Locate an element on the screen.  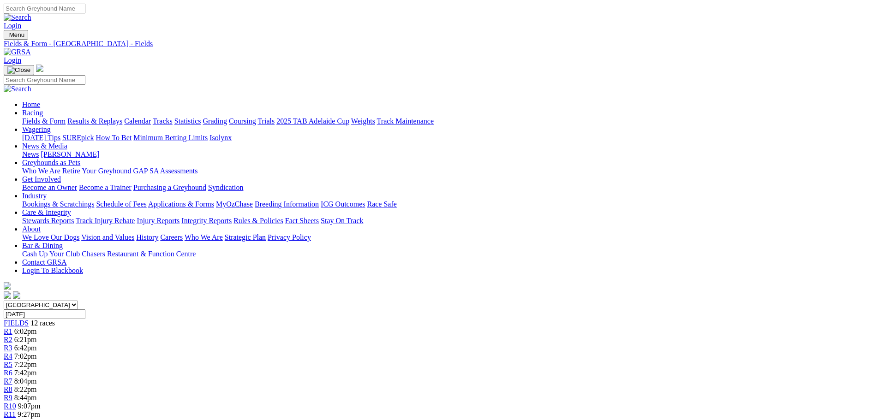
input: Search is located at coordinates (44, 8).